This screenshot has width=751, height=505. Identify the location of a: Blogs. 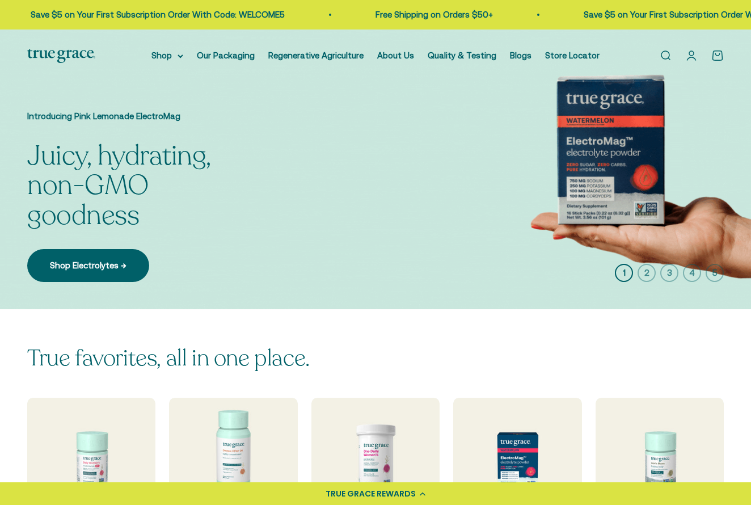
(520, 55).